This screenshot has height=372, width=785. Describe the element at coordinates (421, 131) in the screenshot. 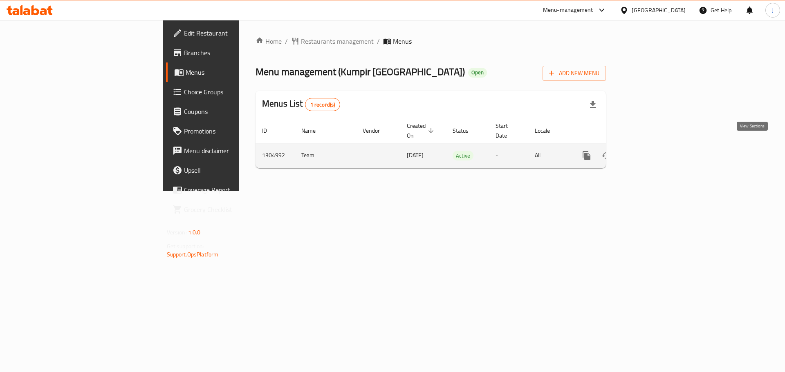

I see `span: Created On` at that location.